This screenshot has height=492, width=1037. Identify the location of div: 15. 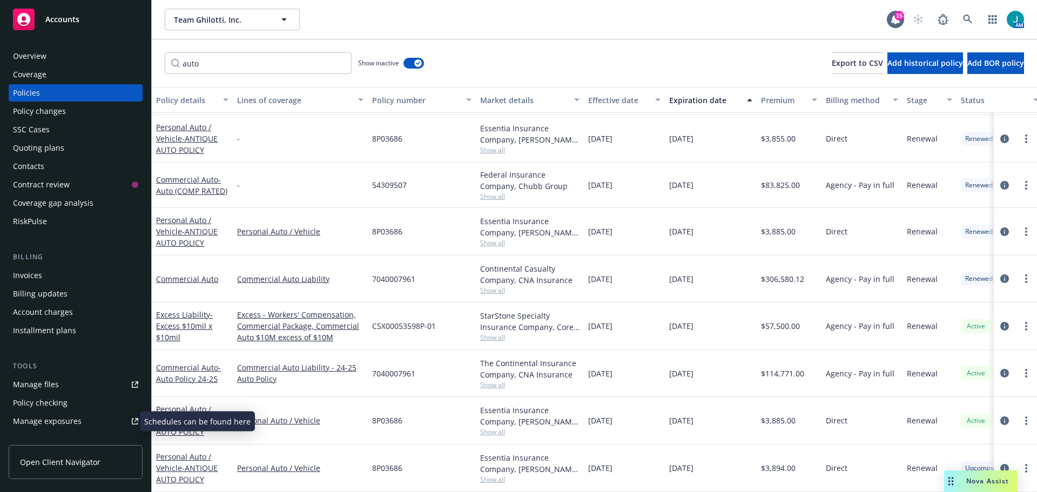
(899, 16).